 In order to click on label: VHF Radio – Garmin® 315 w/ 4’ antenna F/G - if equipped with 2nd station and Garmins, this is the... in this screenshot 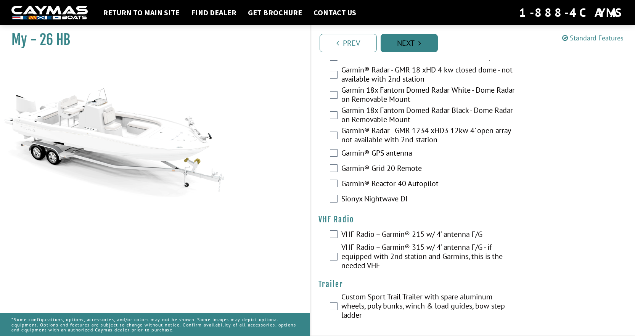, I will do `click(430, 257)`.